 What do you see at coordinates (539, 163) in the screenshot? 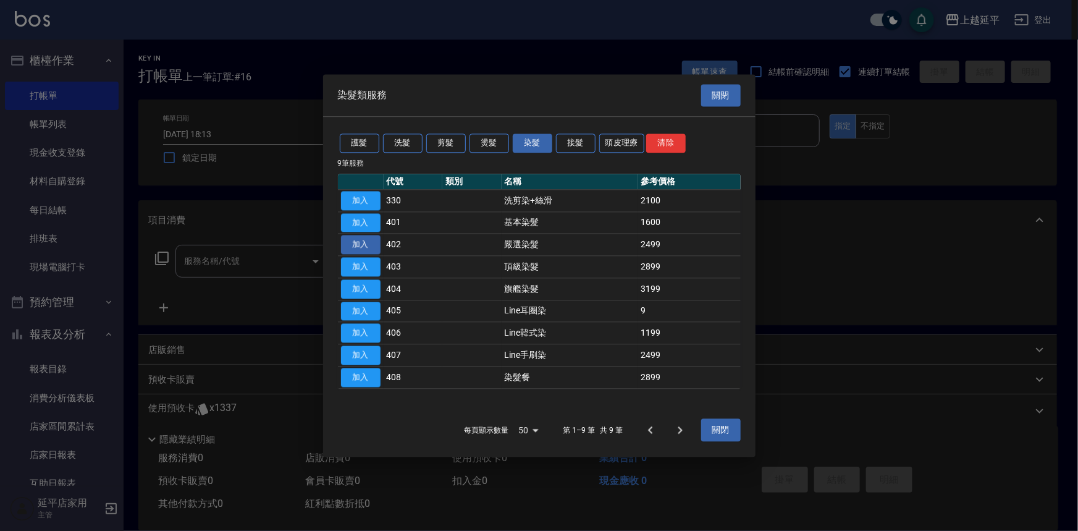
I see `p: 9 筆服務` at bounding box center [539, 163].